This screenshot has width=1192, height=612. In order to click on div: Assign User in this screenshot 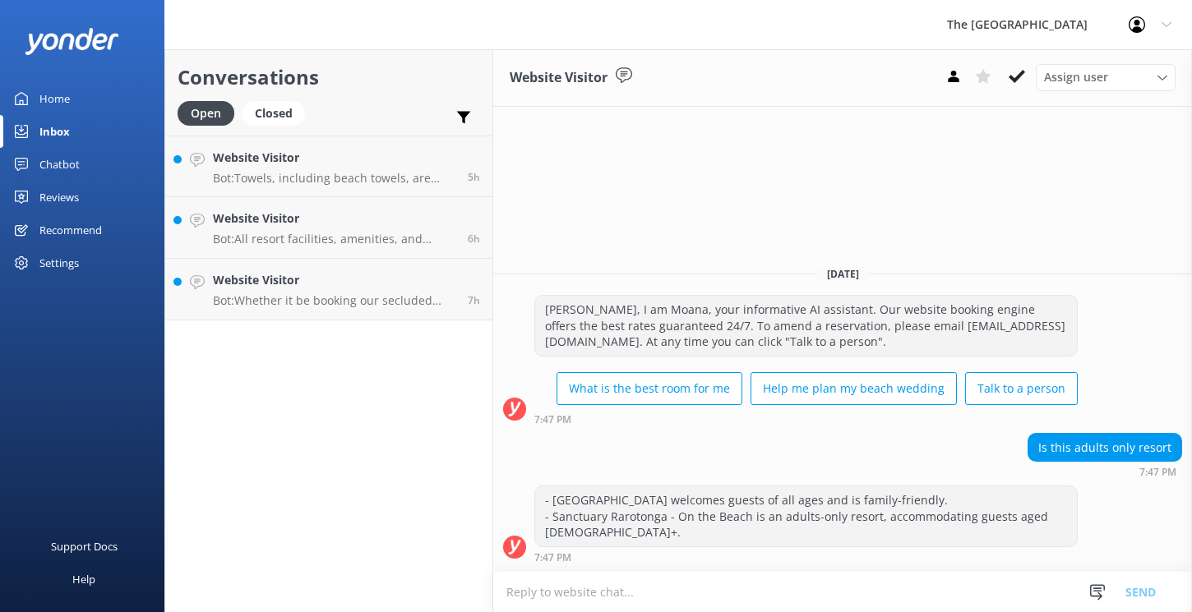, I will do `click(1106, 77)`.